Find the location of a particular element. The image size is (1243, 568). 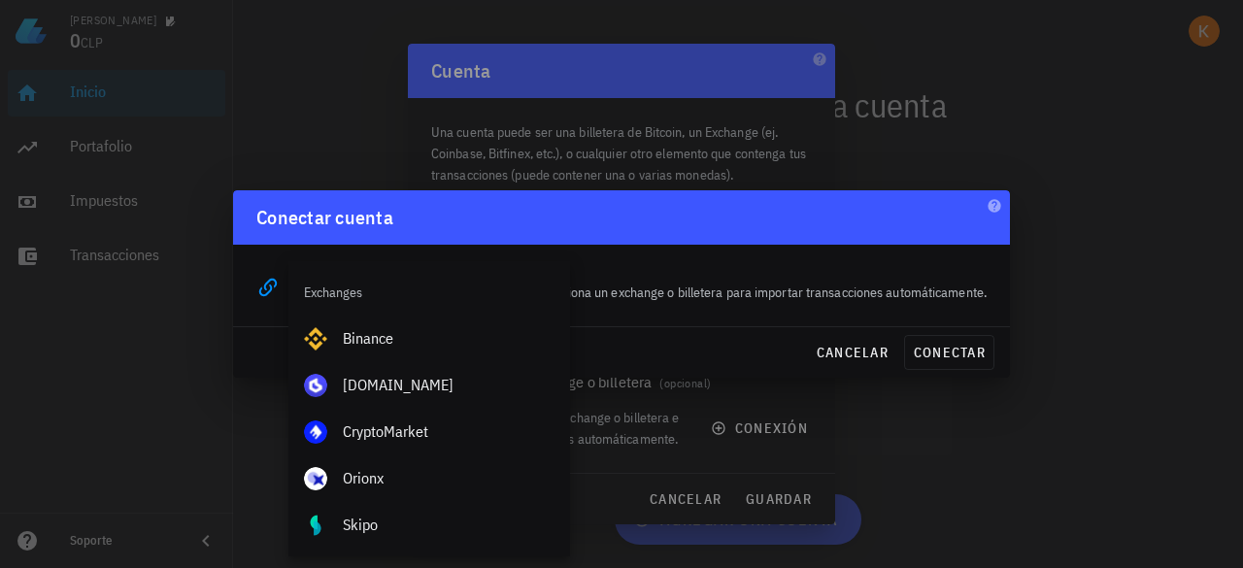

div: Binance is located at coordinates (449, 338).